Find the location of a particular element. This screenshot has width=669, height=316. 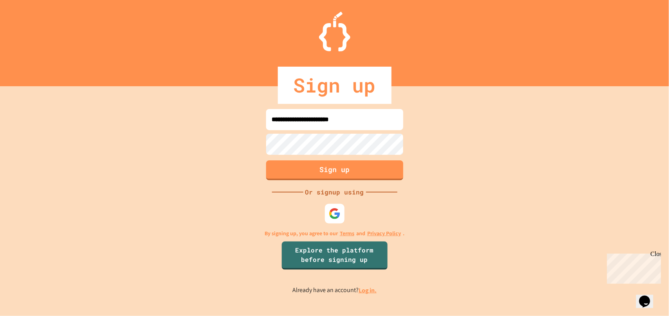

a: Log in. is located at coordinates (368, 290).